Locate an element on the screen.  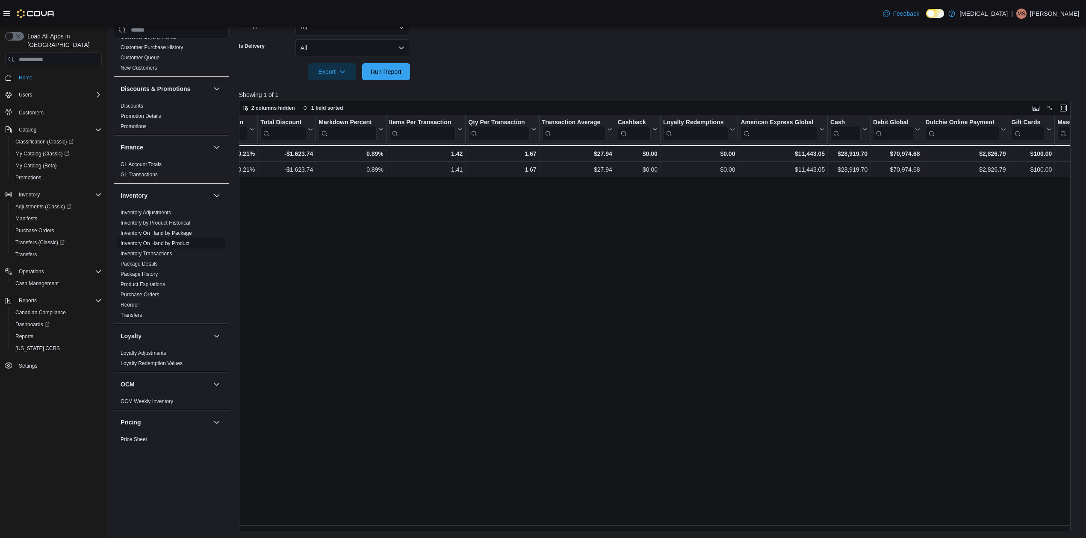
div: Pricing is located at coordinates (171, 441).